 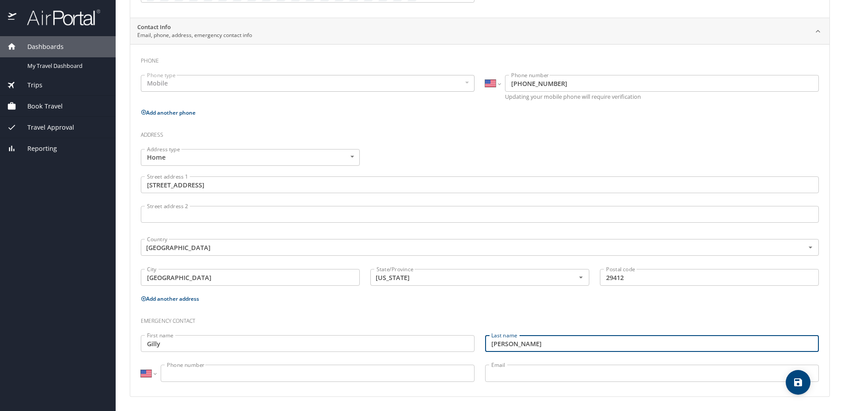 What do you see at coordinates (195, 27) in the screenshot?
I see `h2: Contact Info` at bounding box center [195, 27].